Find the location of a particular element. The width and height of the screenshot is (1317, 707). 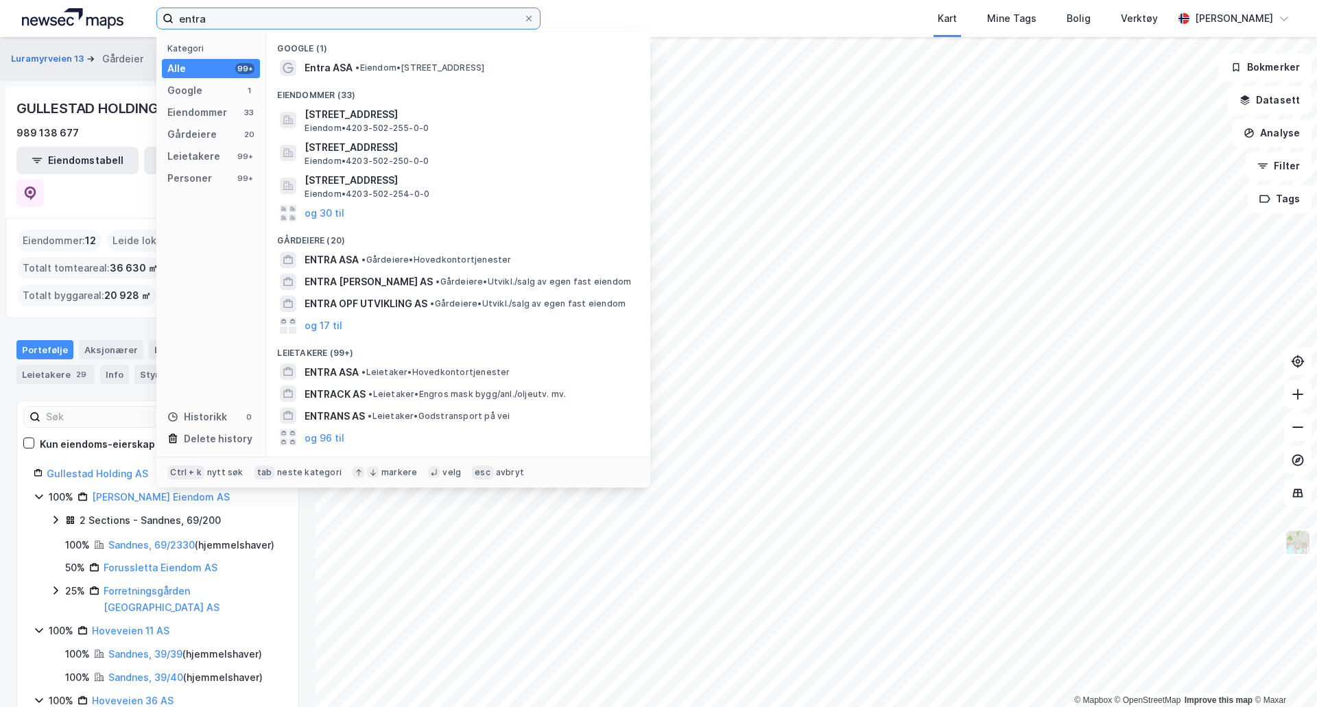

div: Google is located at coordinates (185, 91).